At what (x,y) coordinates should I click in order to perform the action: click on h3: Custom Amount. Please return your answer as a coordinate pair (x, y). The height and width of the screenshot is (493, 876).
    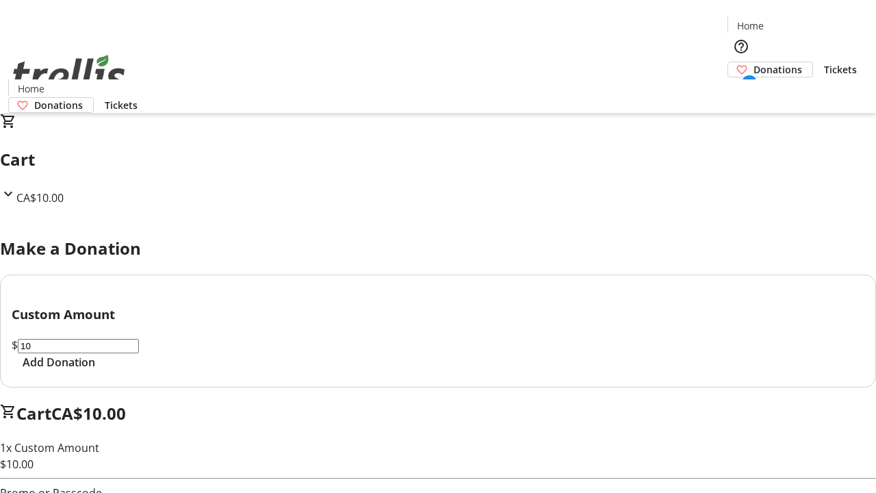
    Looking at the image, I should click on (438, 314).